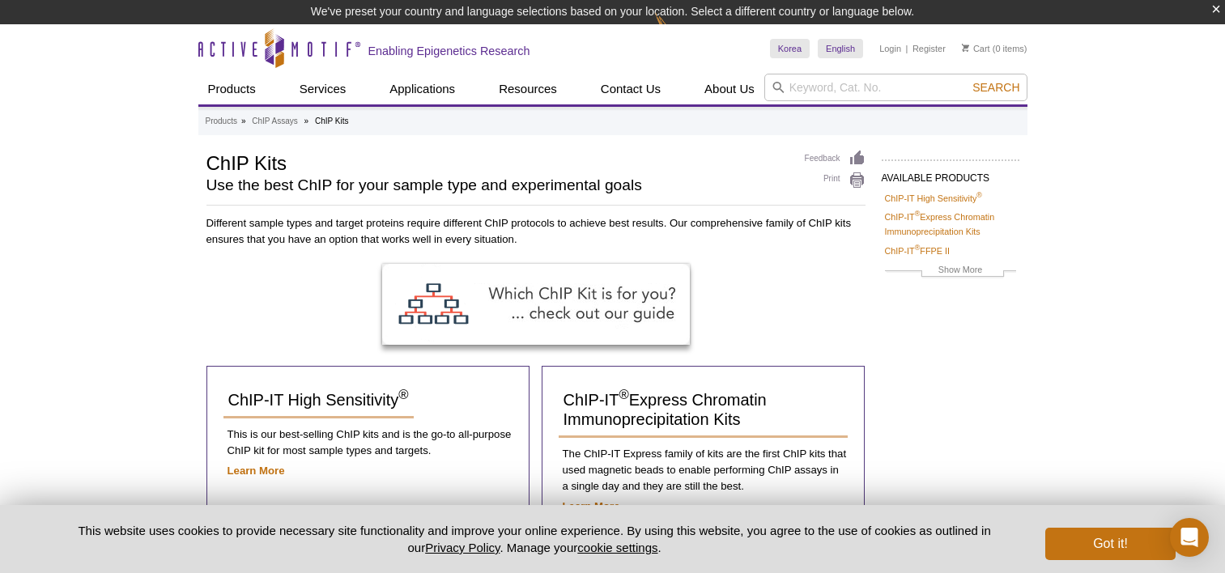 The width and height of the screenshot is (1225, 573). What do you see at coordinates (631, 89) in the screenshot?
I see `a: Contact Us` at bounding box center [631, 89].